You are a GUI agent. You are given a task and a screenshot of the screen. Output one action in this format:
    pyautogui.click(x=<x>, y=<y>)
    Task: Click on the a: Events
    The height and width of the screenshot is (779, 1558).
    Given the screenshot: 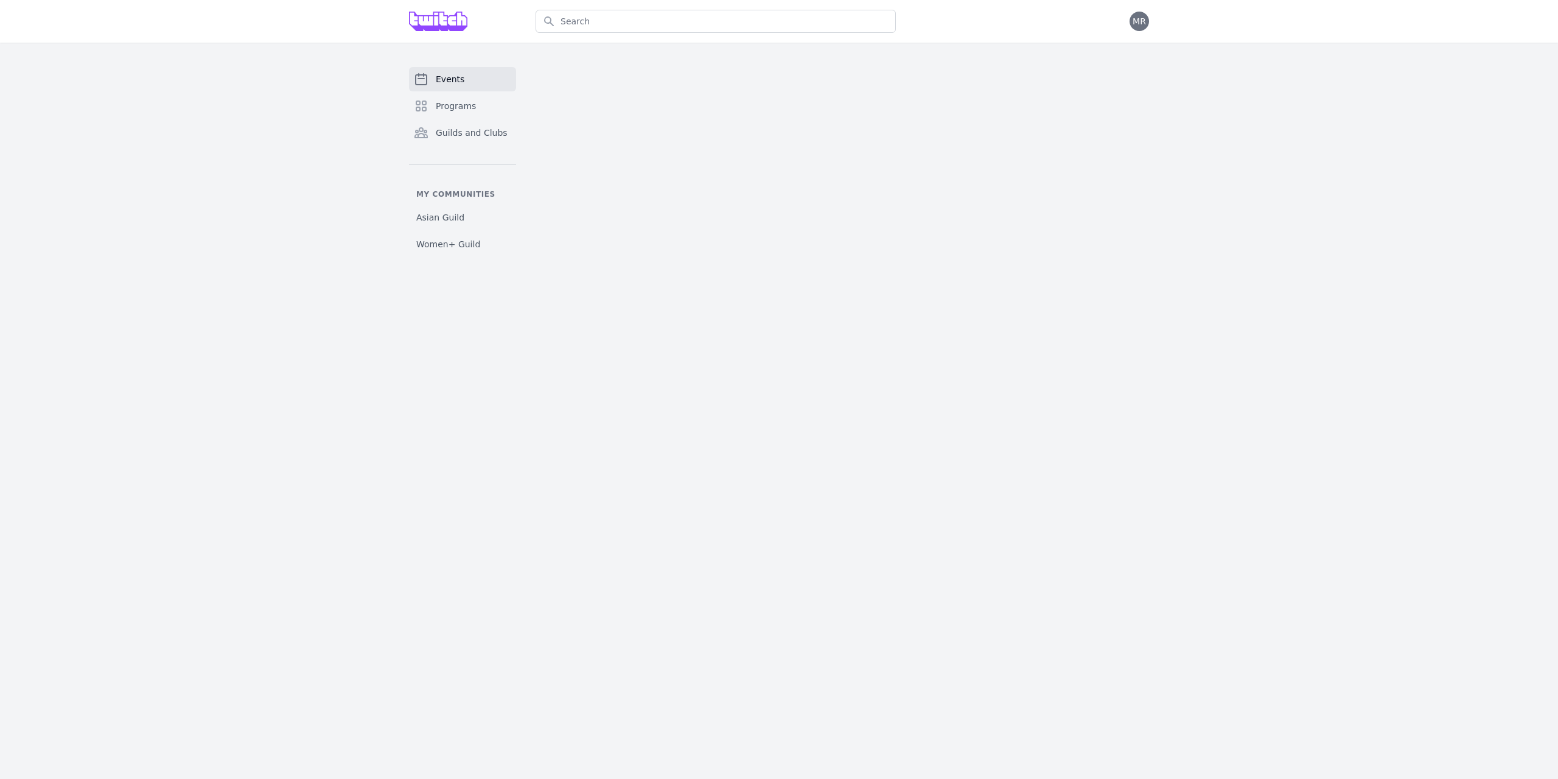 What is the action you would take?
    pyautogui.click(x=463, y=79)
    